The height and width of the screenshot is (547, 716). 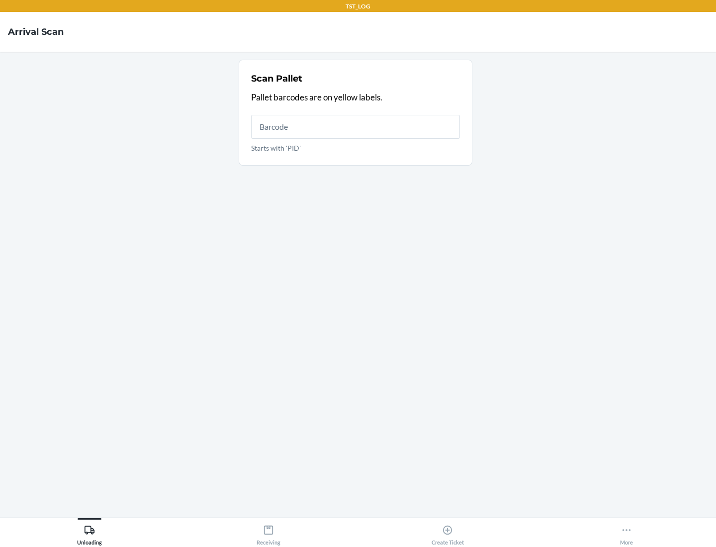 I want to click on div: Unloading, so click(x=90, y=533).